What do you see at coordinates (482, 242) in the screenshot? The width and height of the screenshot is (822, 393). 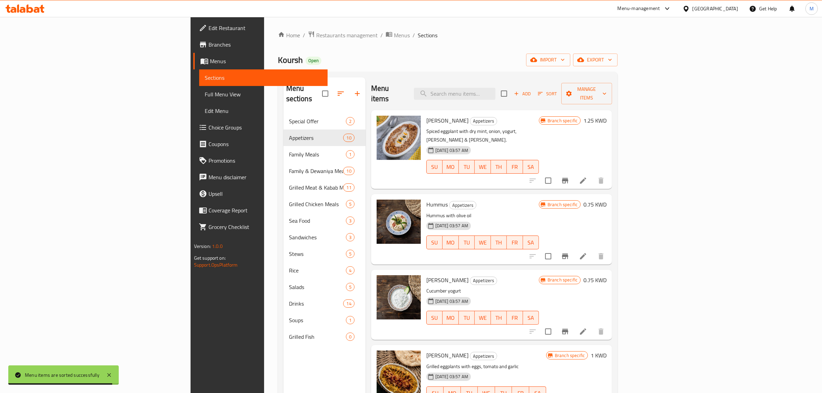 I see `span: WE` at bounding box center [482, 242].